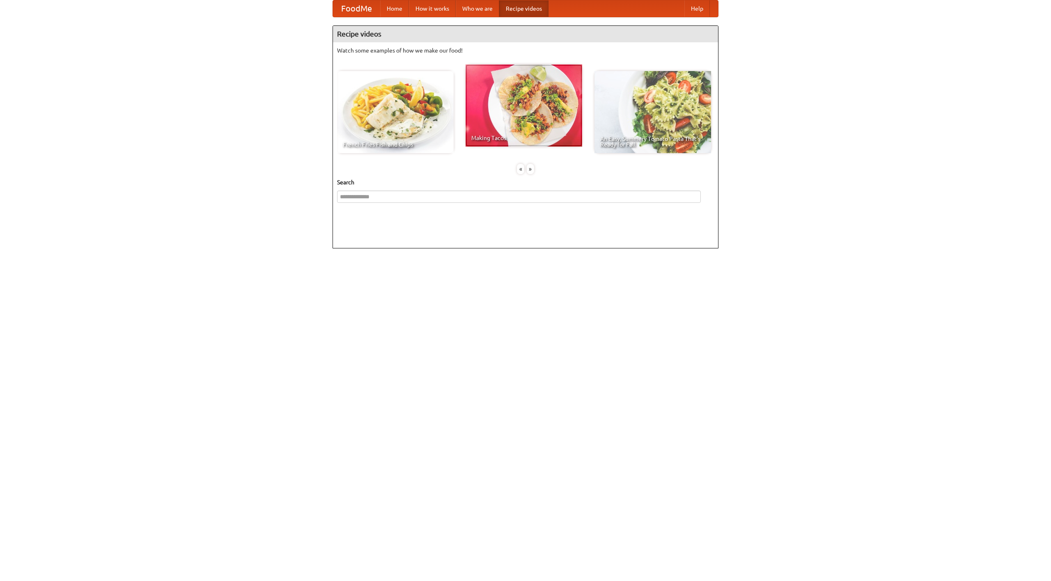 This screenshot has height=581, width=1051. I want to click on span: Making Tacos, so click(524, 138).